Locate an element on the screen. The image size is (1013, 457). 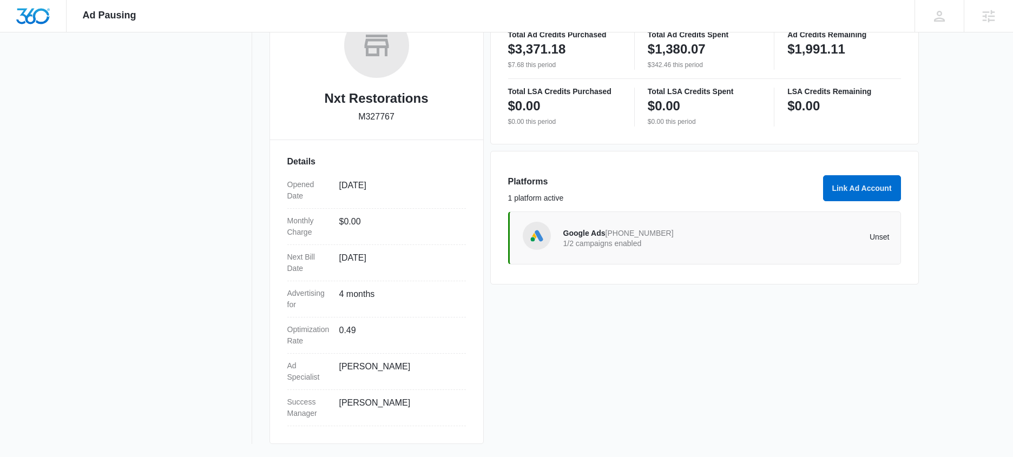
button: Link Ad Account is located at coordinates (862, 188).